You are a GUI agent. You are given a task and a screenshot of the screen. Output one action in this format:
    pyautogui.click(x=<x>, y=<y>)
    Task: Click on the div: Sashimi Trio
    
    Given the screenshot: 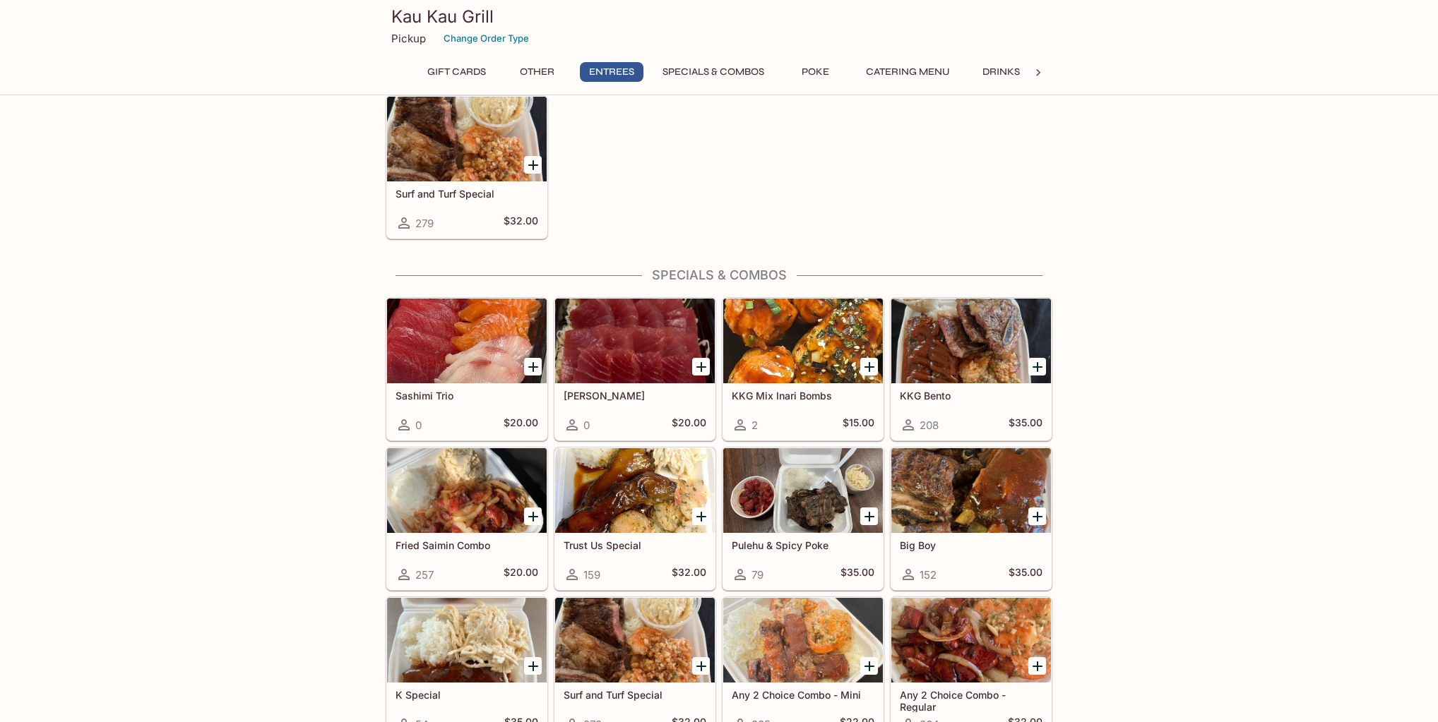 What is the action you would take?
    pyautogui.click(x=467, y=341)
    